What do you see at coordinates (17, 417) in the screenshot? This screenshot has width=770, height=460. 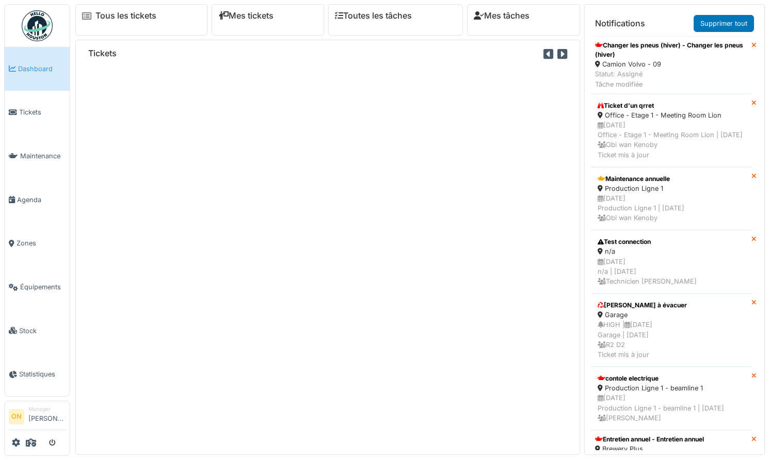 I see `li: ON` at bounding box center [17, 417].